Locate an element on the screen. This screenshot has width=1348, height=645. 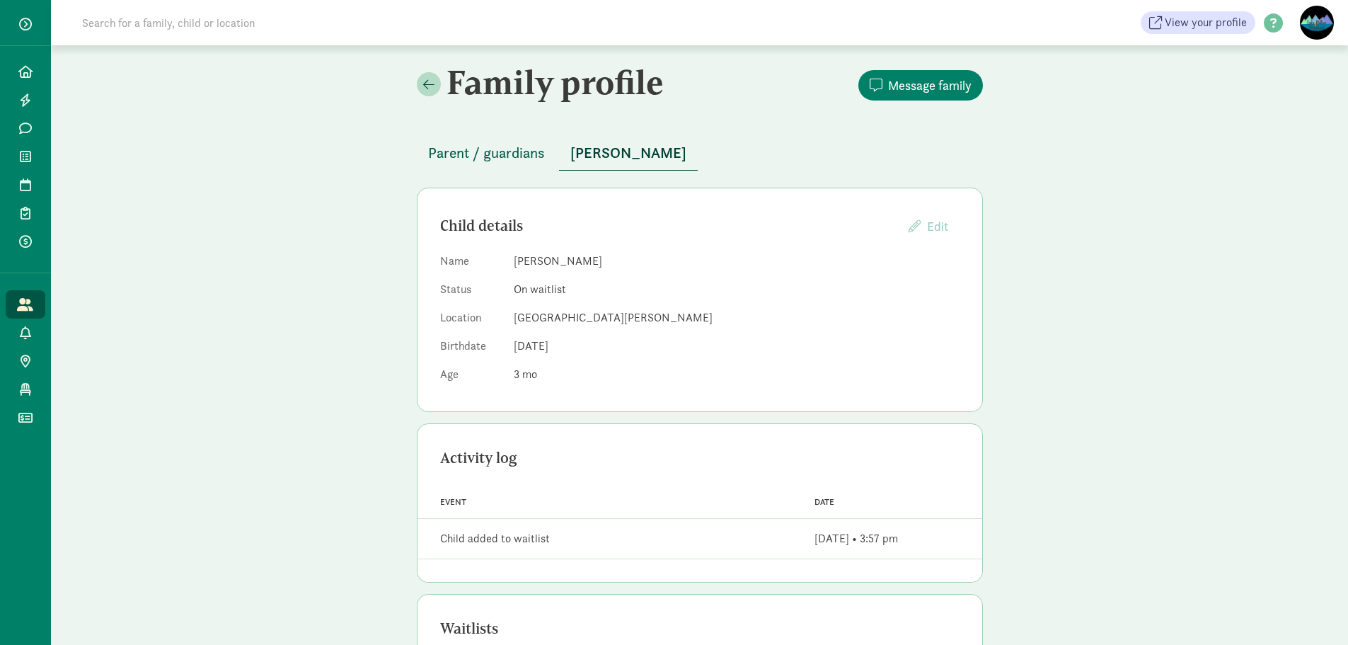
input: Search for a family, child or location is located at coordinates (272, 23).